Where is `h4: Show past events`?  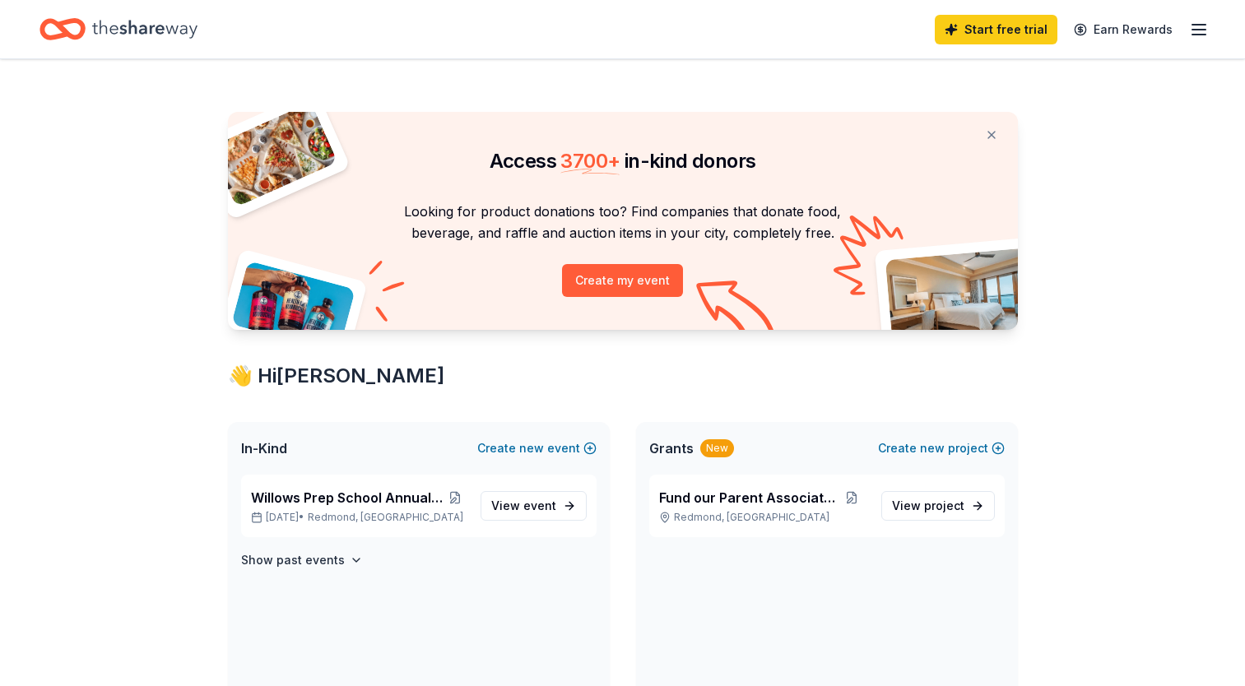
h4: Show past events is located at coordinates (293, 560).